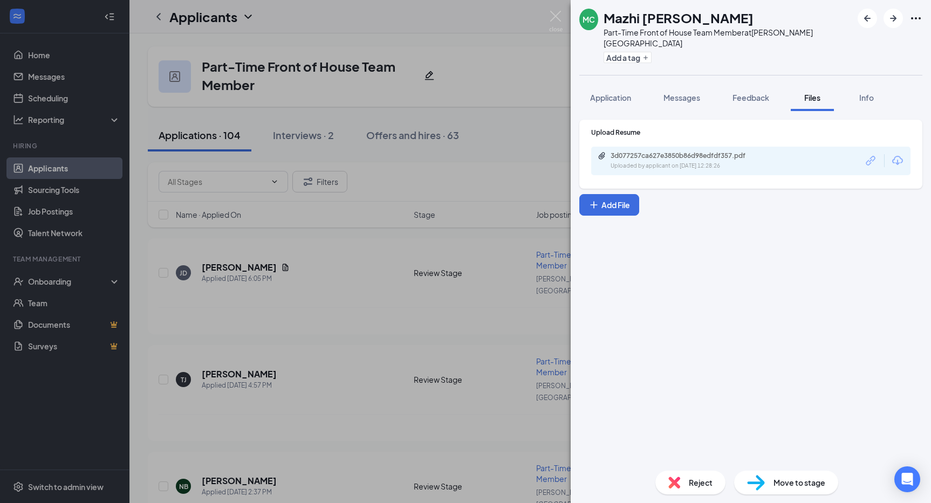 This screenshot has width=931, height=503. I want to click on button: ArrowLeftNew, so click(868, 18).